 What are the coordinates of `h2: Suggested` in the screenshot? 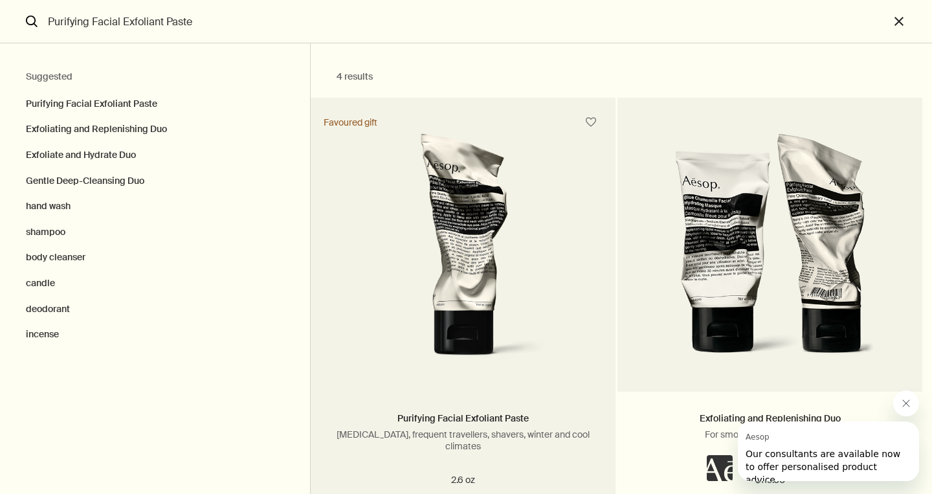 It's located at (155, 77).